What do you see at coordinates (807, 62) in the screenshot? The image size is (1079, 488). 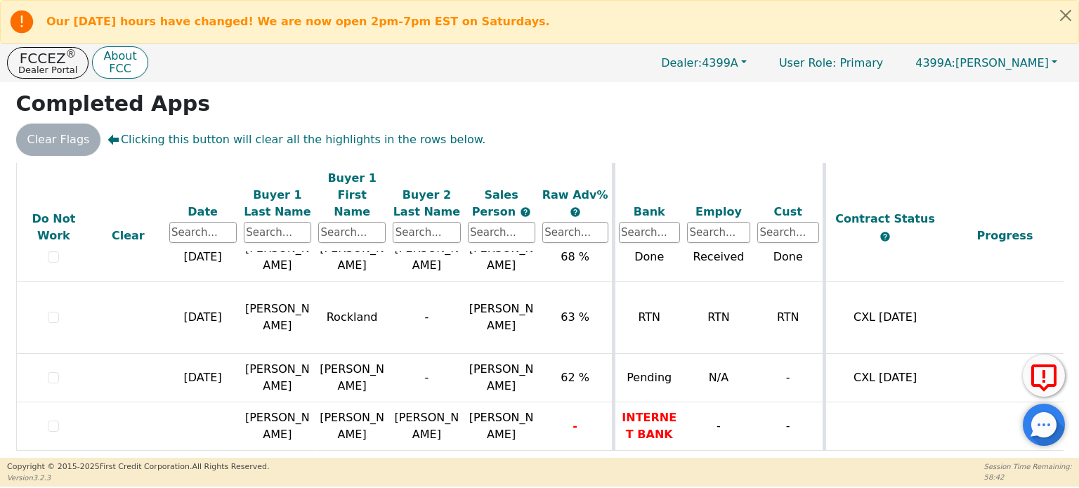 I see `span: User Role :` at bounding box center [807, 62].